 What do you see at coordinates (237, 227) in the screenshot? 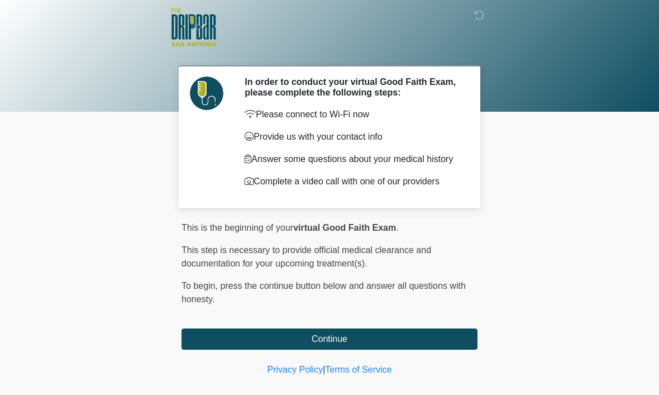
I see `span: This is the beginning of your` at bounding box center [237, 227].